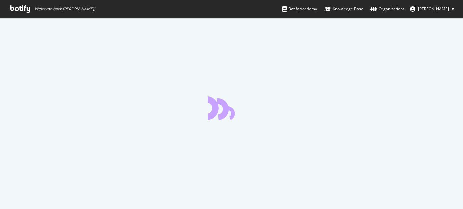 This screenshot has width=463, height=209. Describe the element at coordinates (299, 9) in the screenshot. I see `div: Botify Academy` at that location.